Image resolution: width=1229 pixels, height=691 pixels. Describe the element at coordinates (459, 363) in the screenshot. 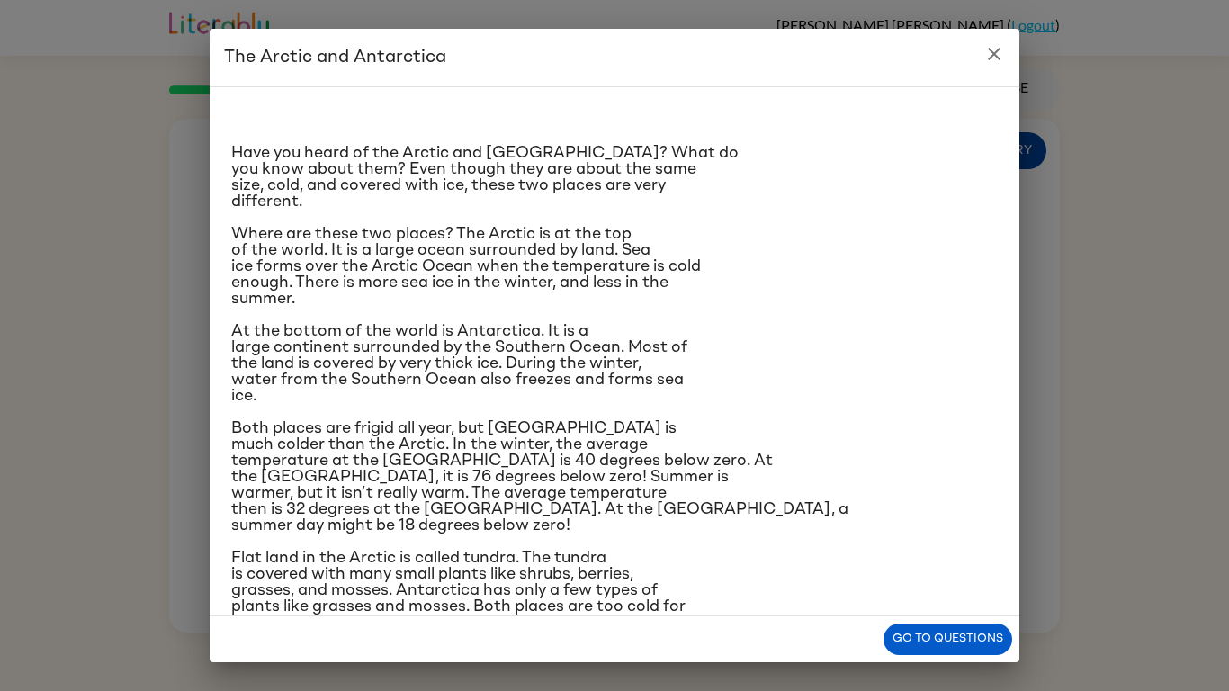

I see `span: At the bottom of the world is Antarctica. It is a large continent surrounded by the Southern Ocea...` at that location.